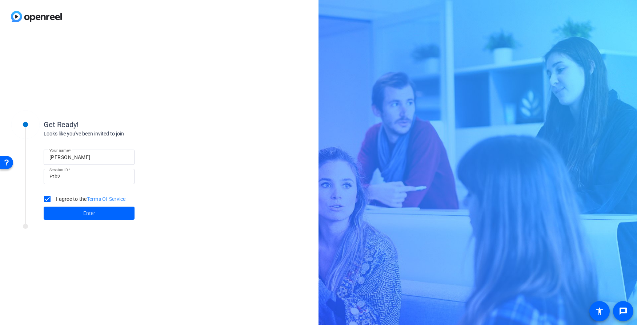  What do you see at coordinates (90, 199) in the screenshot?
I see `label: I agree to the` at bounding box center [90, 199].